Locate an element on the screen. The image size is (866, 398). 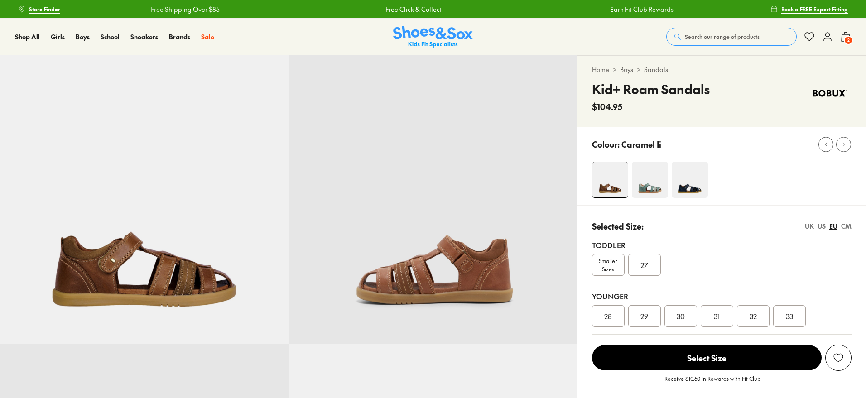
span: Sale is located at coordinates (207, 37).